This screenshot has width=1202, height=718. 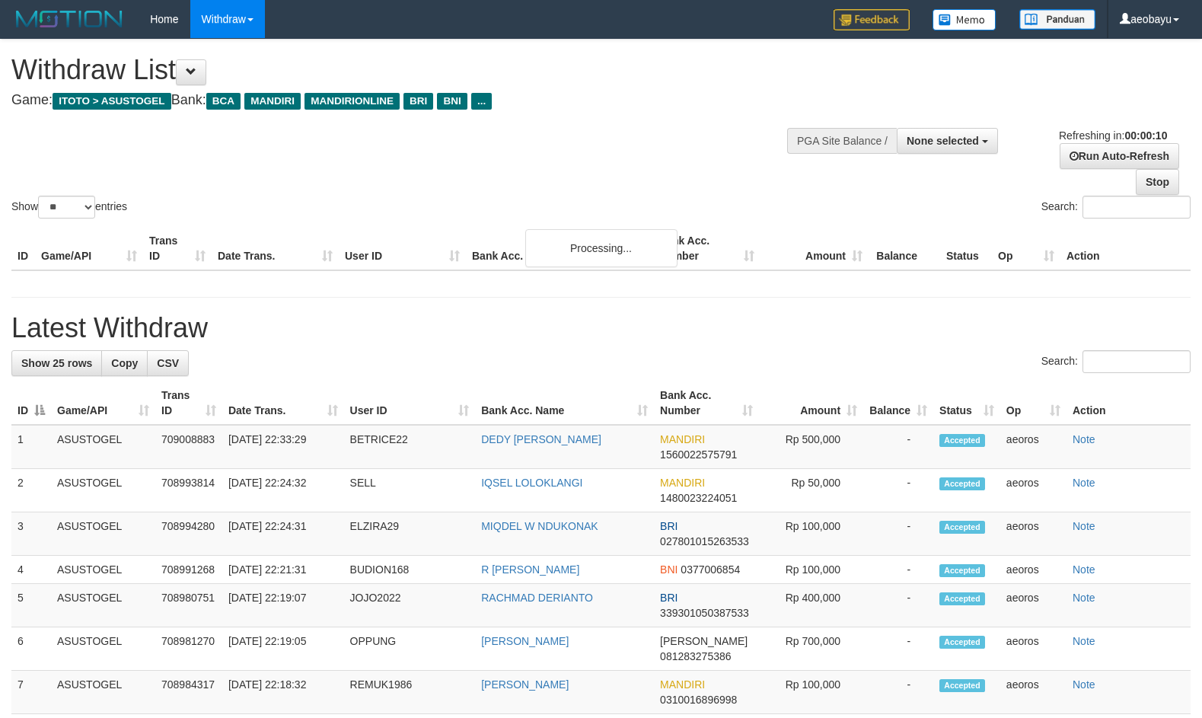 What do you see at coordinates (31, 605) in the screenshot?
I see `td: 5` at bounding box center [31, 605].